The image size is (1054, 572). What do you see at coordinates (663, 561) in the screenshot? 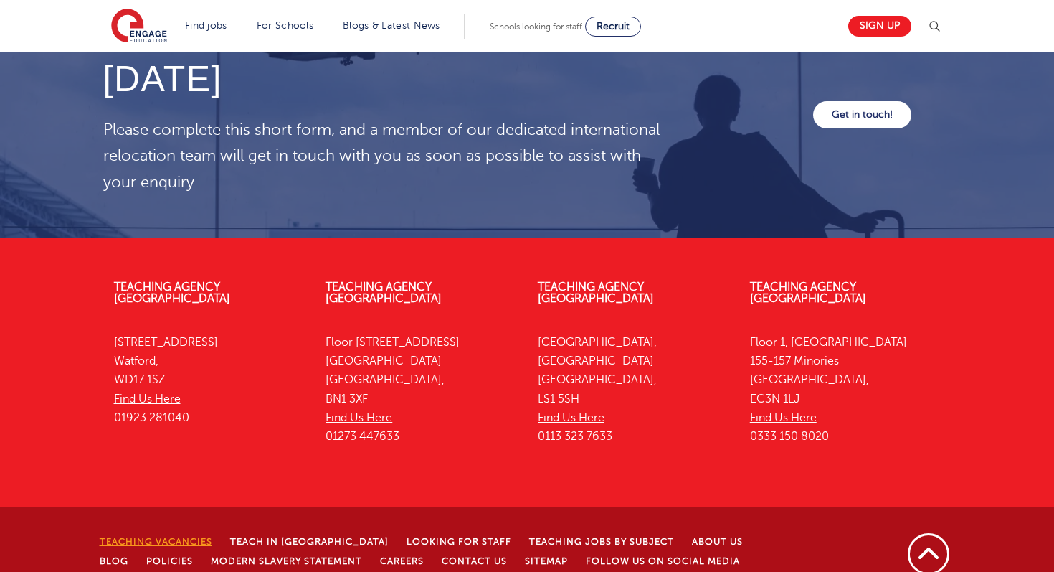
I see `a: Follow us on Social Media` at bounding box center [663, 561].